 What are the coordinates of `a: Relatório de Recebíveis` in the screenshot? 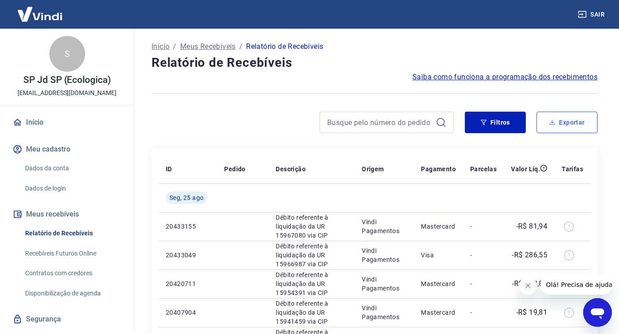 It's located at (72, 233).